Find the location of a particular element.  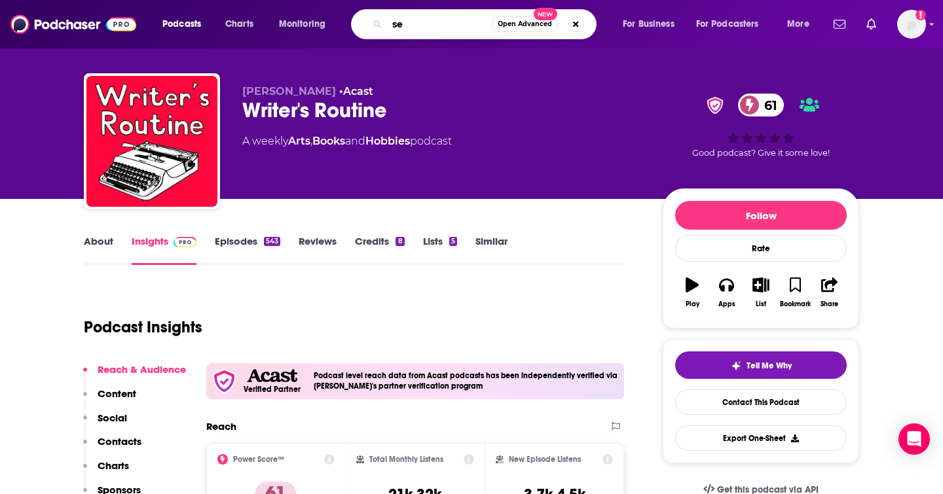

a: Contact This Podcast is located at coordinates (761, 402).